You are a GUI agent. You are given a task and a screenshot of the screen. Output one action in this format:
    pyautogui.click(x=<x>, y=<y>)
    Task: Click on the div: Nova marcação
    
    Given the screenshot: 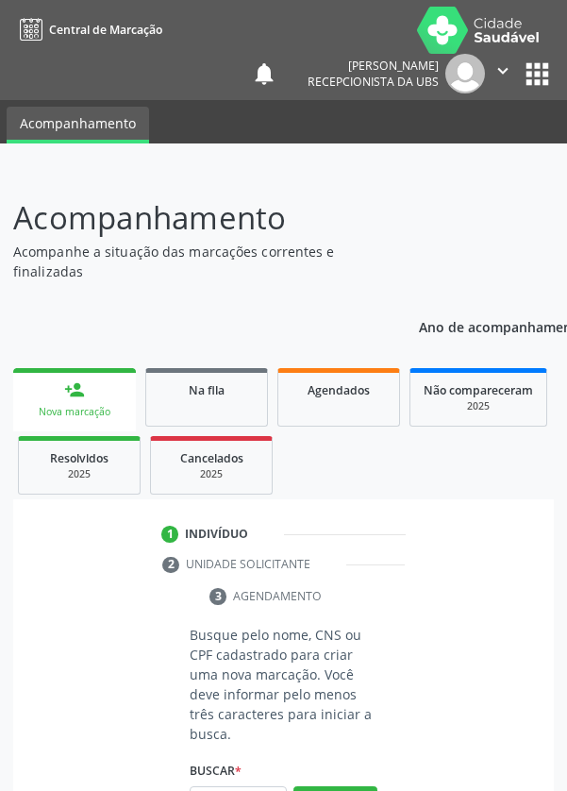 What is the action you would take?
    pyautogui.click(x=75, y=411)
    